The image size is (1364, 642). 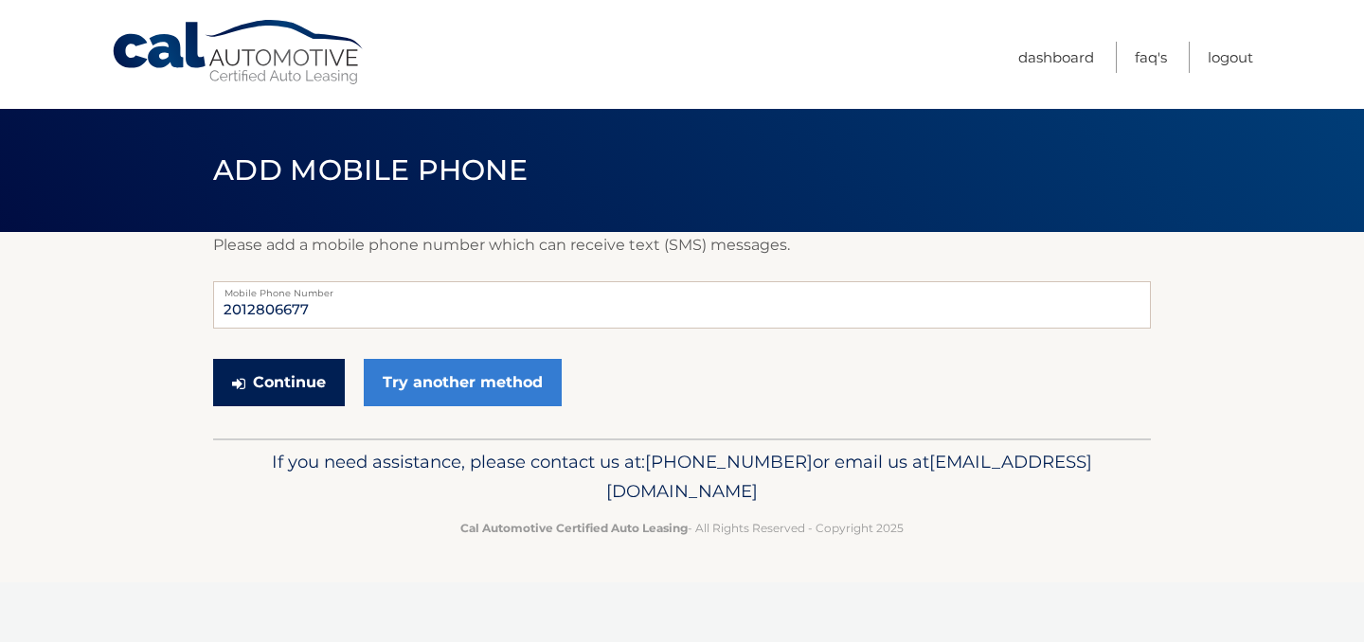 What do you see at coordinates (1056, 57) in the screenshot?
I see `a: Dashboard` at bounding box center [1056, 57].